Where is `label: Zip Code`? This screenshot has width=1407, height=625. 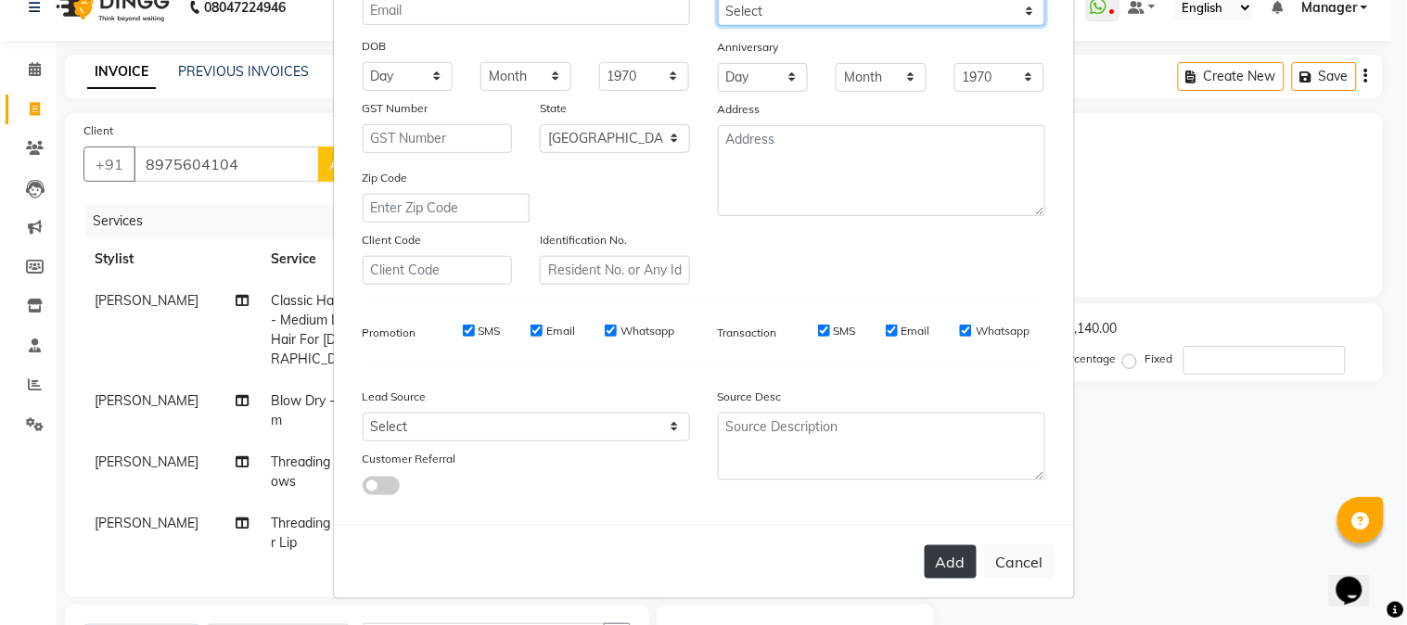
label: Zip Code is located at coordinates (385, 178).